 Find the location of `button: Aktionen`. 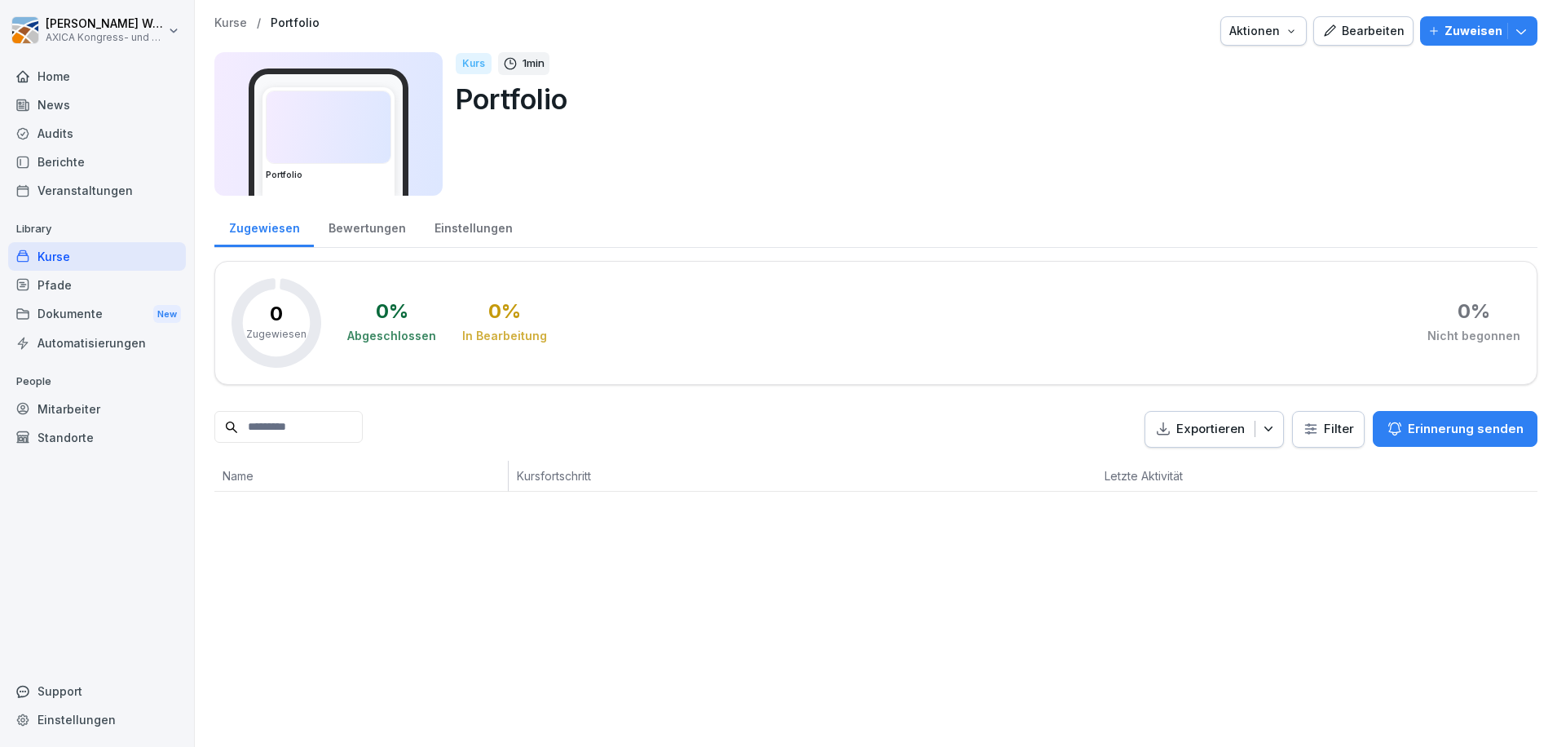

button: Aktionen is located at coordinates (1264, 31).